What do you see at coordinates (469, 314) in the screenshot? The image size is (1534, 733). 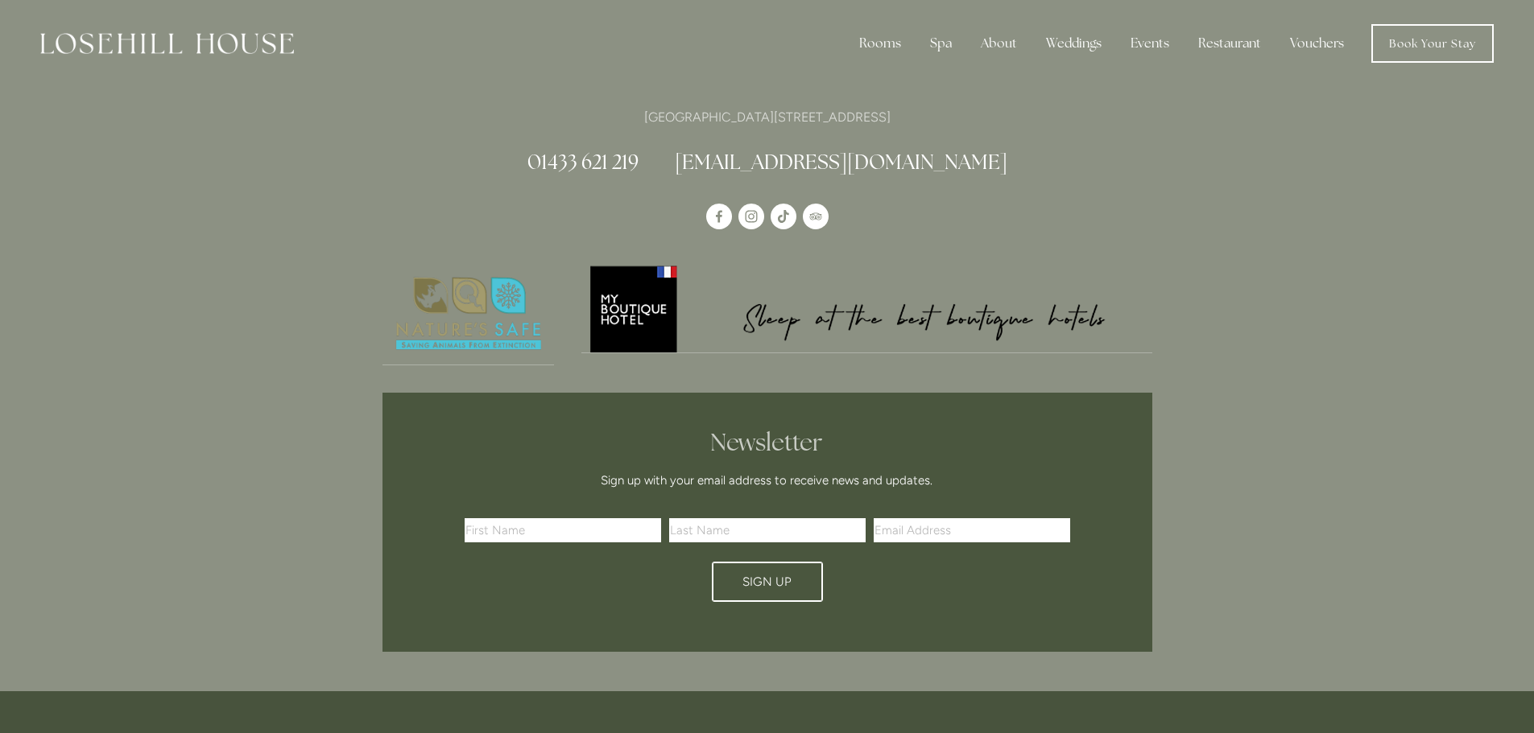 I see `a: Nature's Safe - Logo` at bounding box center [469, 314].